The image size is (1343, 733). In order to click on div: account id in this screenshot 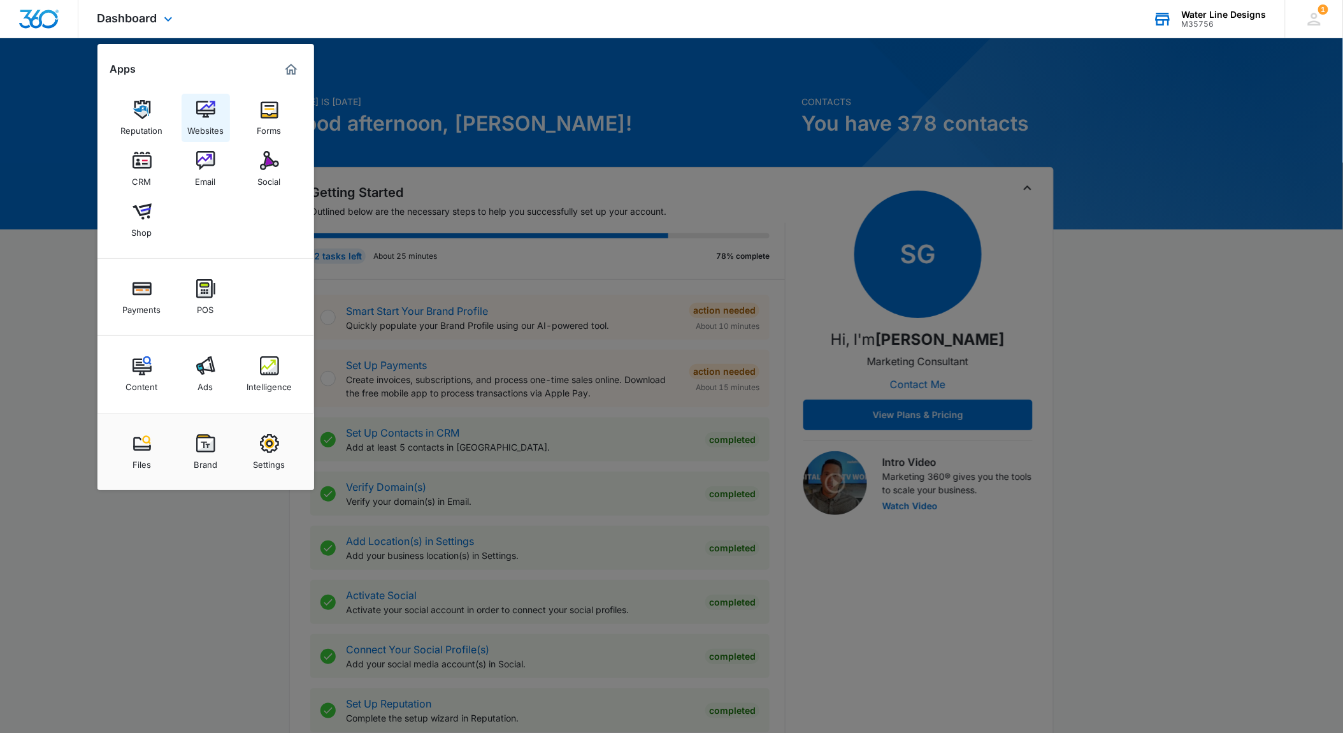, I will do `click(1224, 24)`.